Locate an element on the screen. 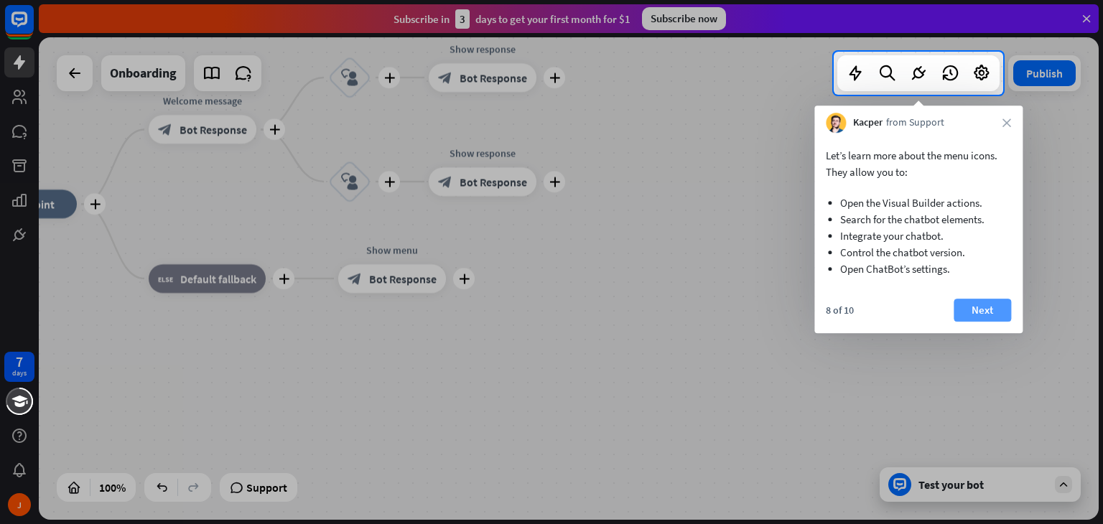 Image resolution: width=1103 pixels, height=524 pixels. li: Open the Visual Builder actions. is located at coordinates (918, 202).